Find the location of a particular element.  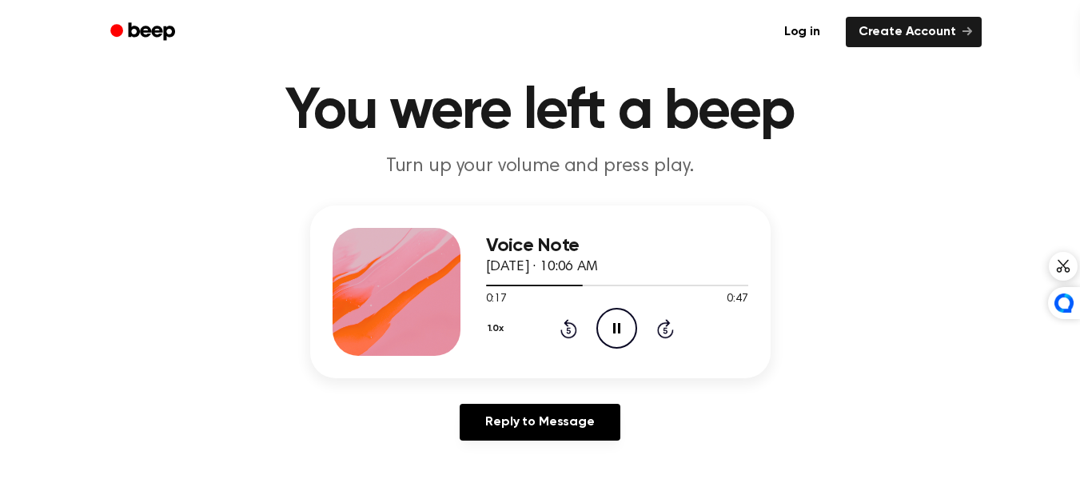

span: 0:17 is located at coordinates (497, 299).